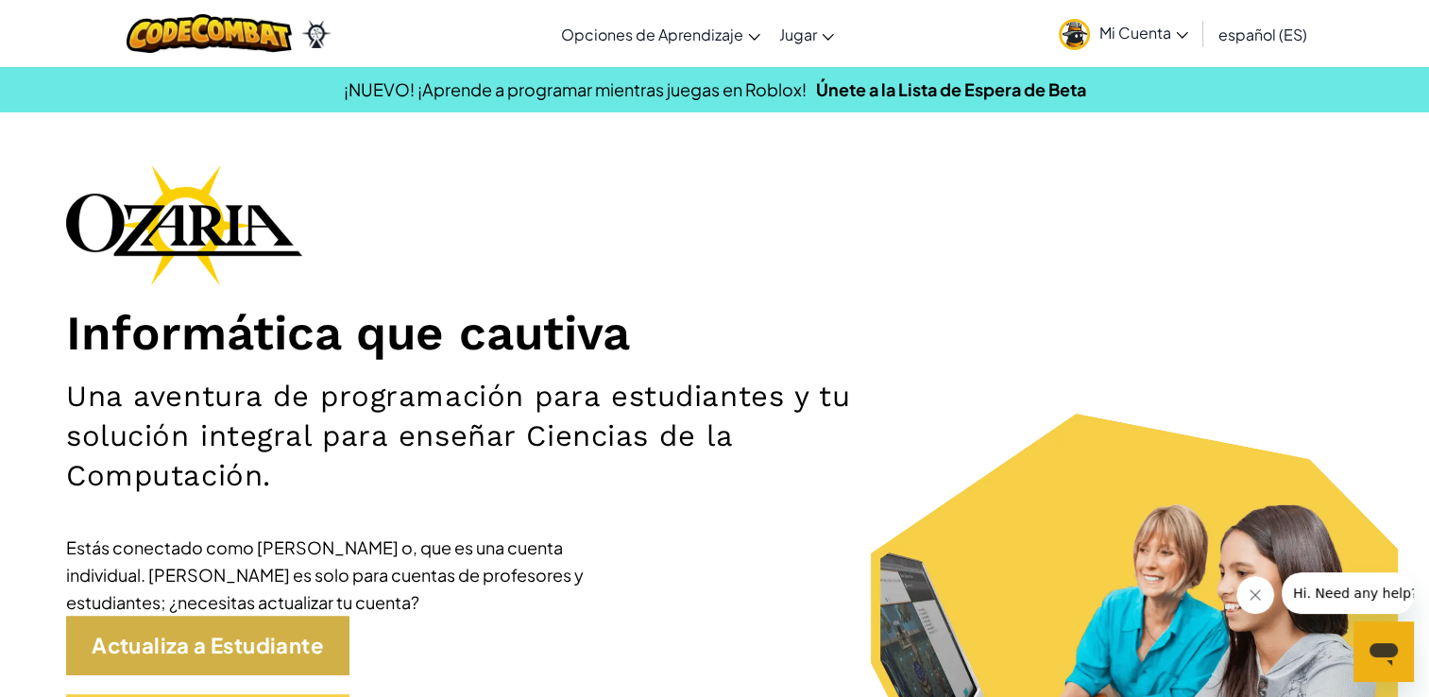  What do you see at coordinates (1263, 34) in the screenshot?
I see `span: español (ES)` at bounding box center [1263, 34].